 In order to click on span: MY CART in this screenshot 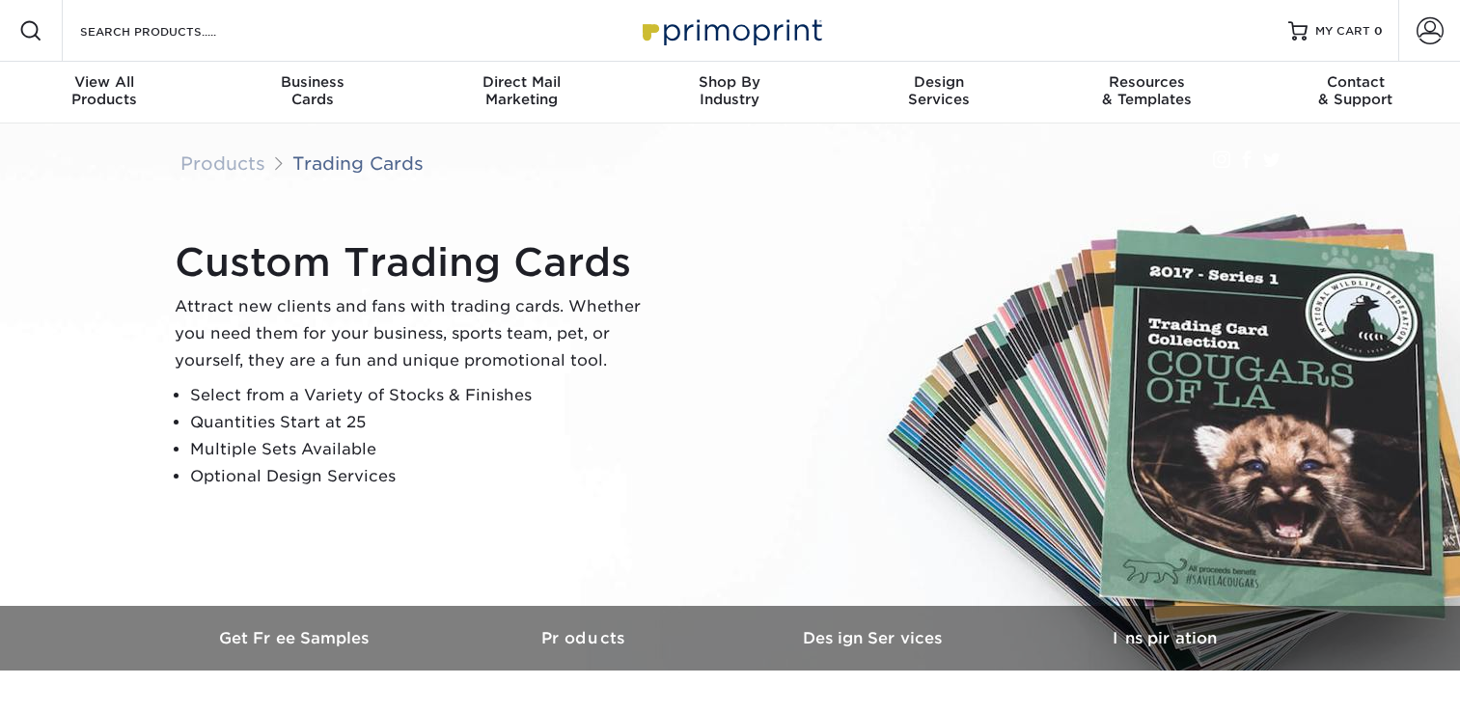, I will do `click(1343, 31)`.